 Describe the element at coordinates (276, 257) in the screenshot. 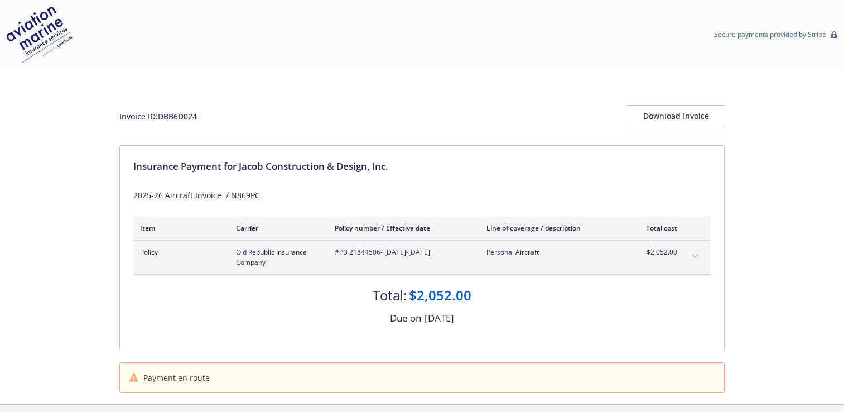

I see `span: Old Republic Insurance Company` at that location.